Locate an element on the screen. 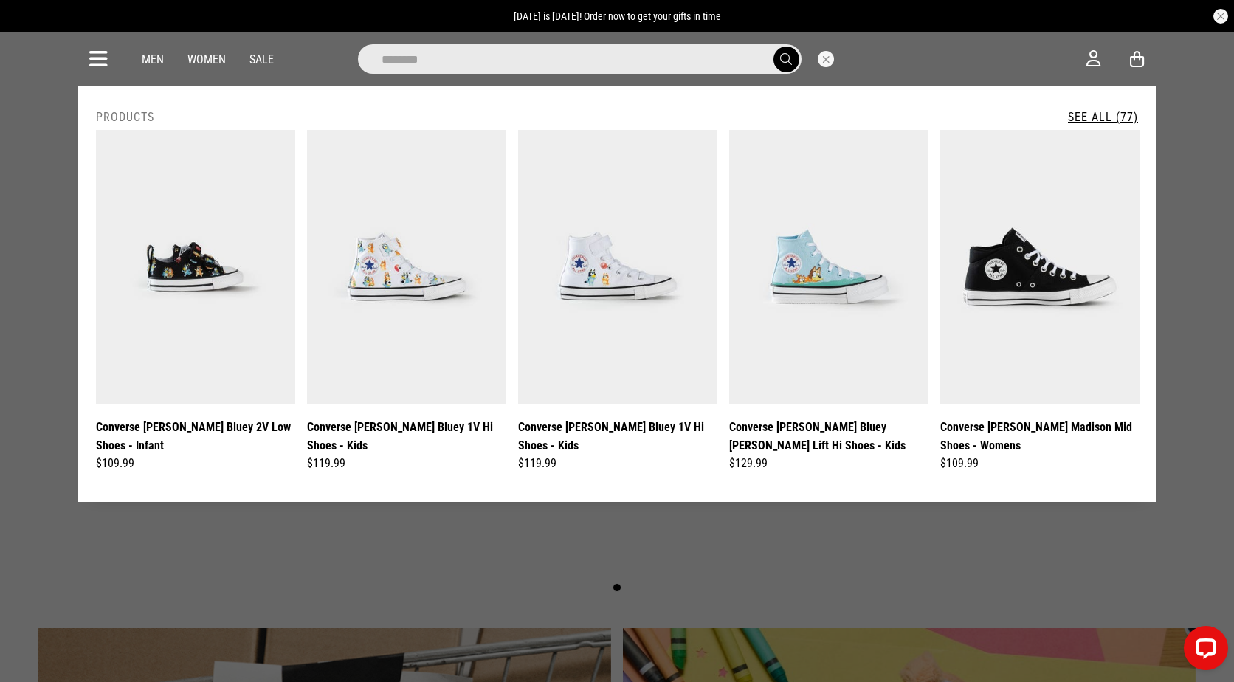 Image resolution: width=1234 pixels, height=682 pixels. img: Converse Chuck Taylor Bluey 1v Hi Shoes - Kids in White is located at coordinates (407, 267).